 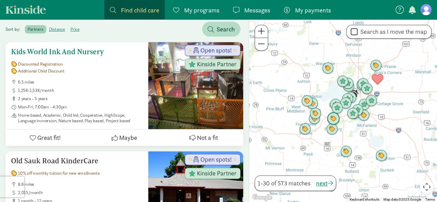 What do you see at coordinates (284, 183) in the screenshot?
I see `span: 1-30 of 573 matches` at bounding box center [284, 183].